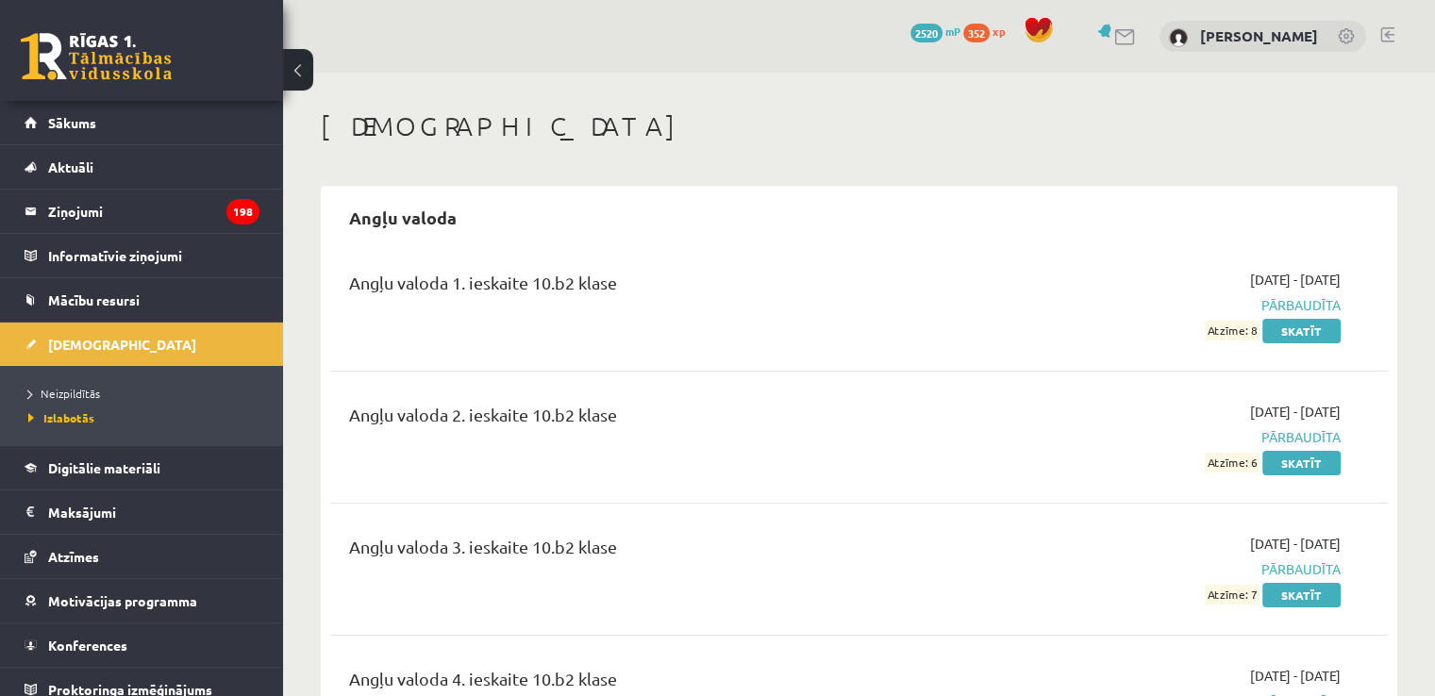 This screenshot has height=696, width=1435. Describe the element at coordinates (976, 33) in the screenshot. I see `span: 352` at that location.